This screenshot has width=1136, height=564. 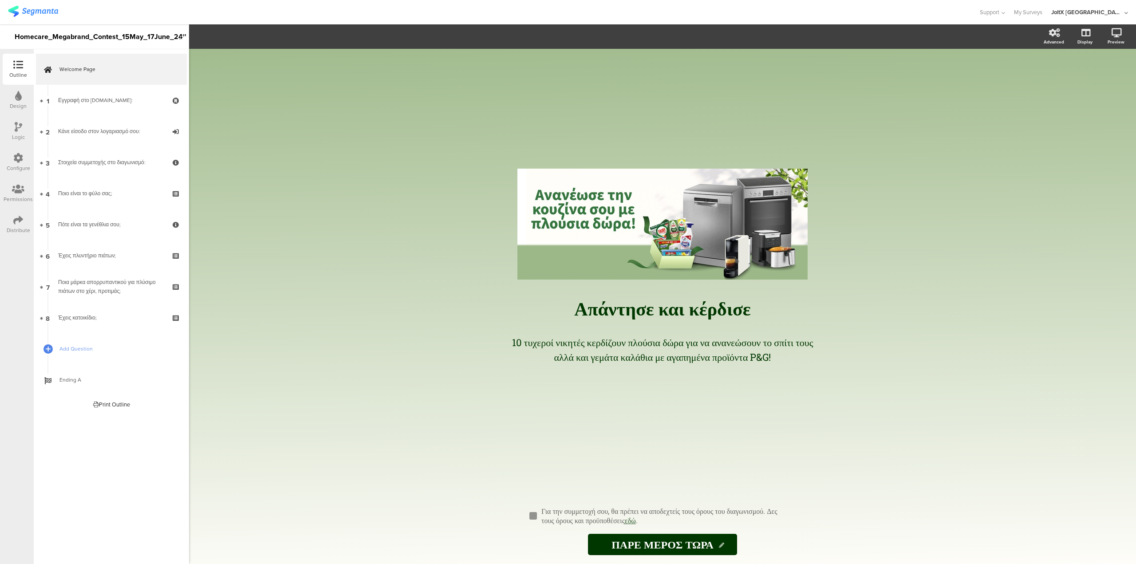 I want to click on span: Add Question, so click(x=116, y=349).